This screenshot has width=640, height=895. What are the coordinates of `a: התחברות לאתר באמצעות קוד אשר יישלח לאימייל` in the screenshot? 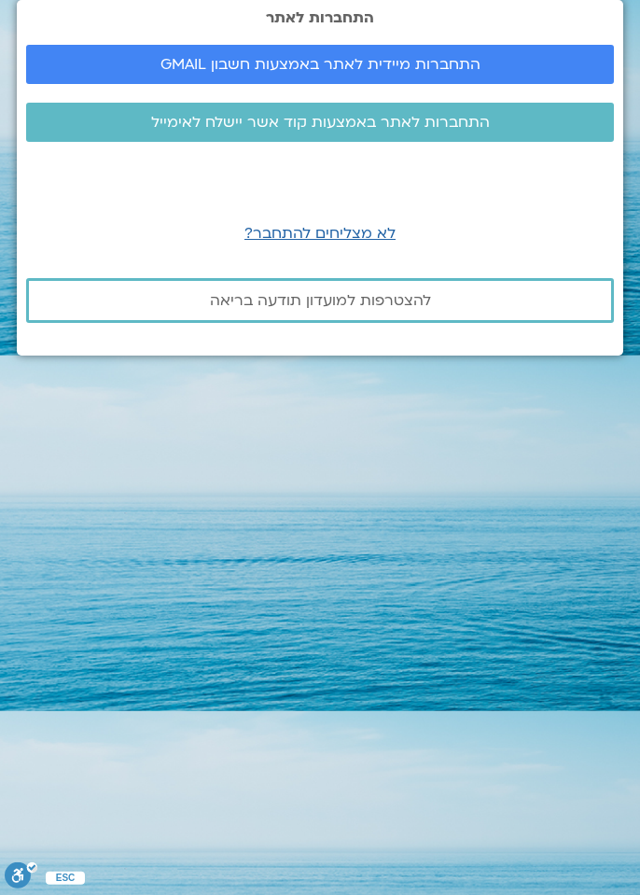 It's located at (320, 122).